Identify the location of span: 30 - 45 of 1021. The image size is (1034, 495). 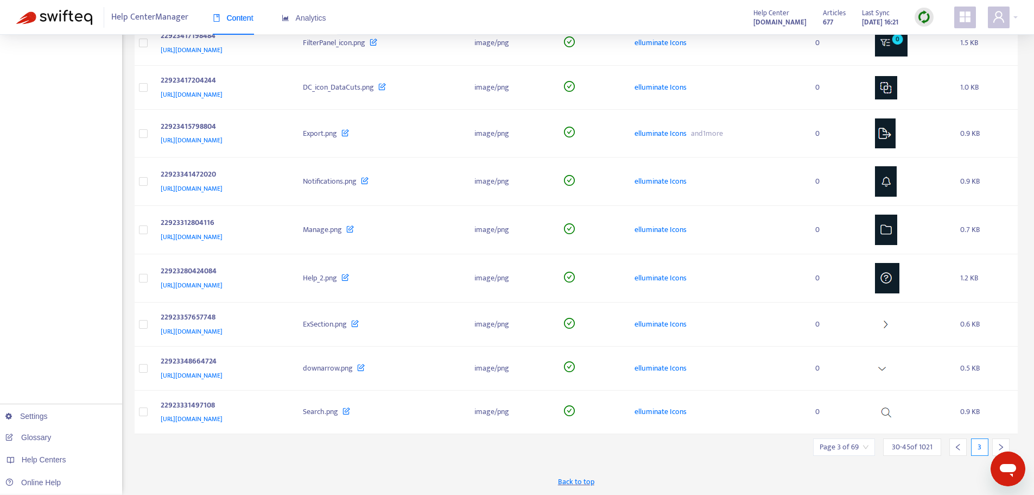
(912, 446).